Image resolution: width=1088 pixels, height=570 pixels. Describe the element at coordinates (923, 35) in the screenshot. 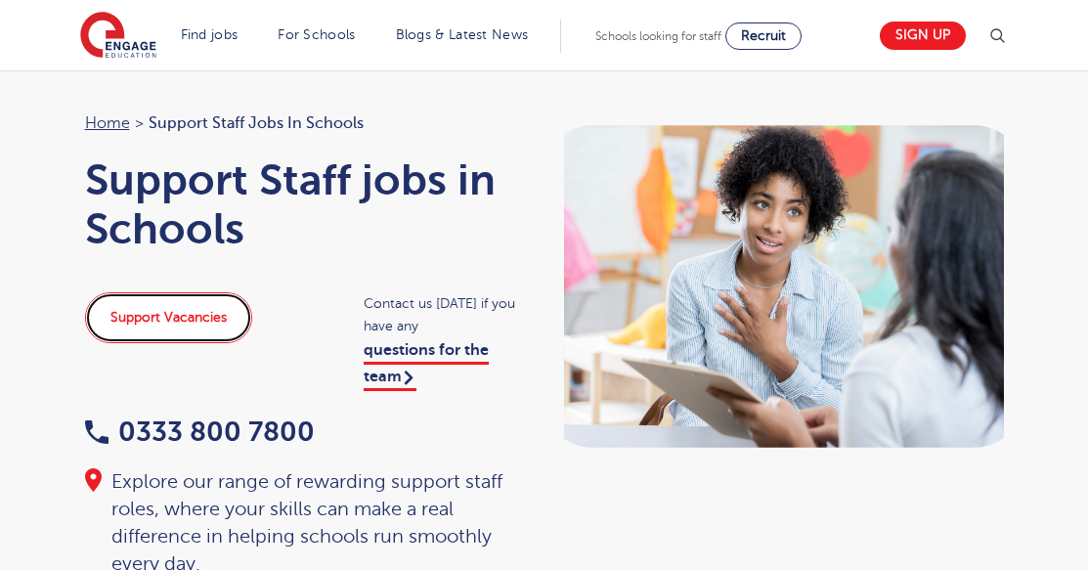

I see `a: Sign up` at that location.